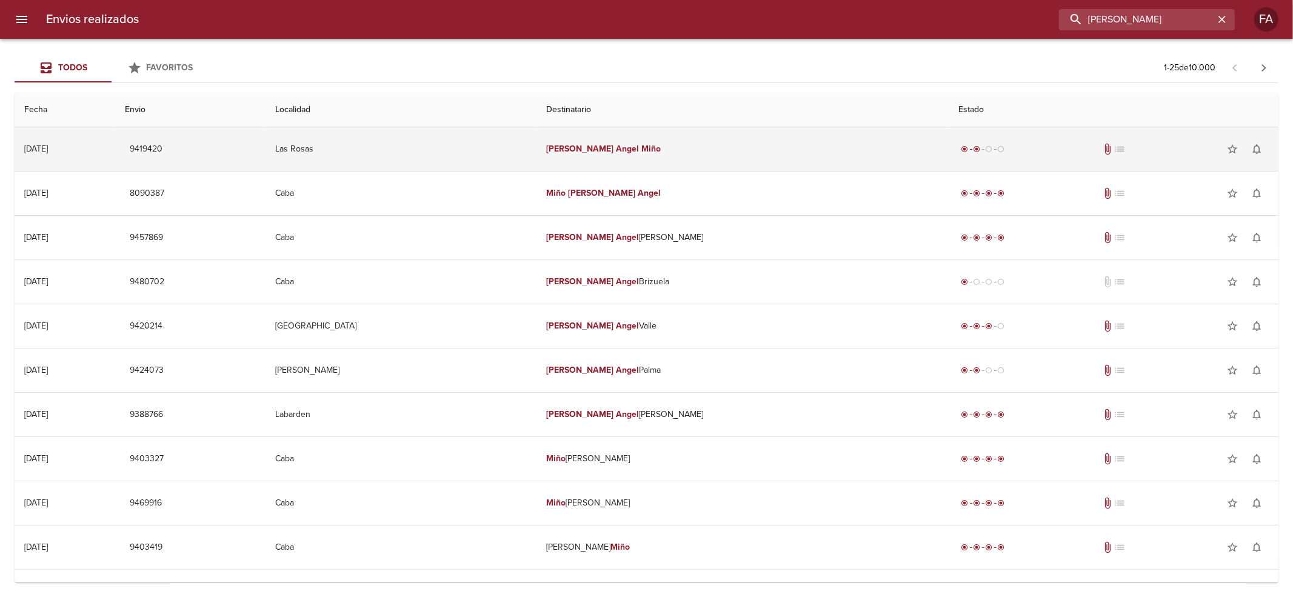 This screenshot has height=597, width=1293. Describe the element at coordinates (620, 547) in the screenshot. I see `em: Miño` at that location.